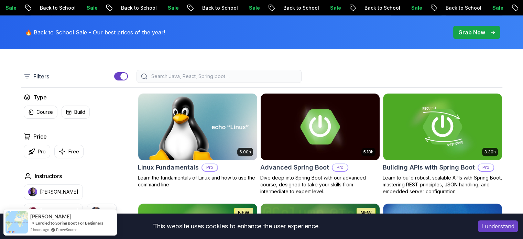  What do you see at coordinates (95, 32) in the screenshot?
I see `p: 🔥 Back to School Sale - Our best prices of the year!` at bounding box center [95, 32].